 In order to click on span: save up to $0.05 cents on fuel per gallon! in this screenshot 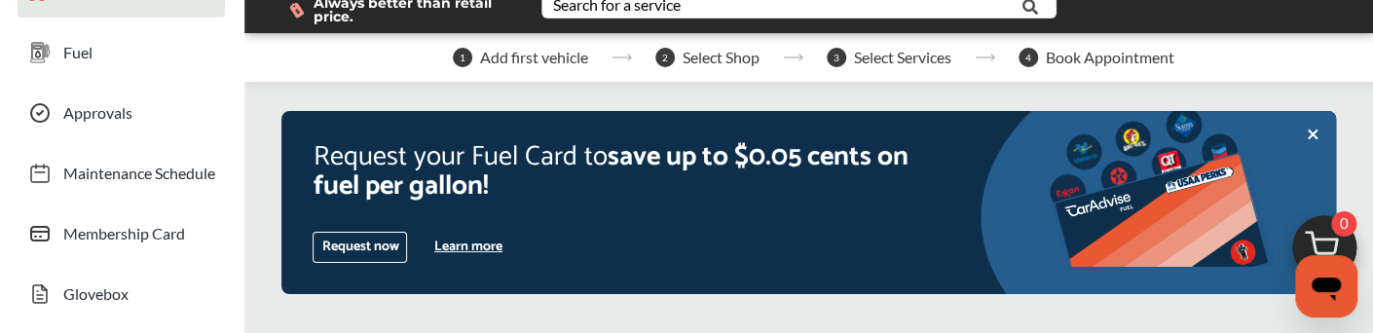, I will do `click(610, 171)`.